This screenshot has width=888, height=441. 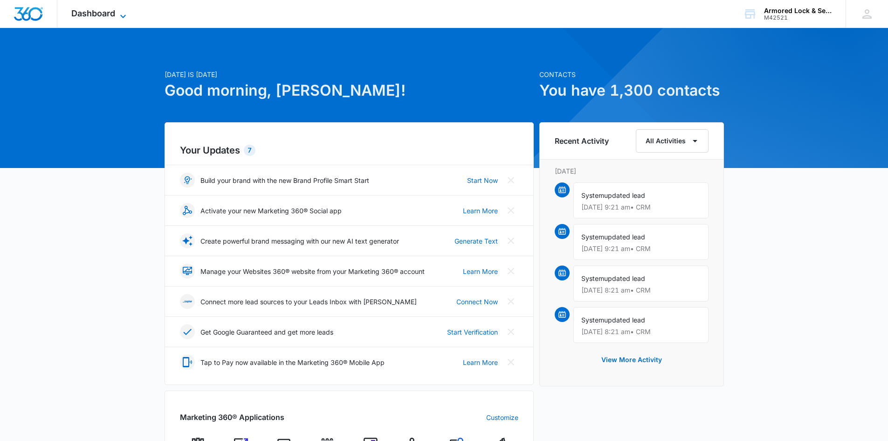 I want to click on p: Contacts, so click(x=632, y=74).